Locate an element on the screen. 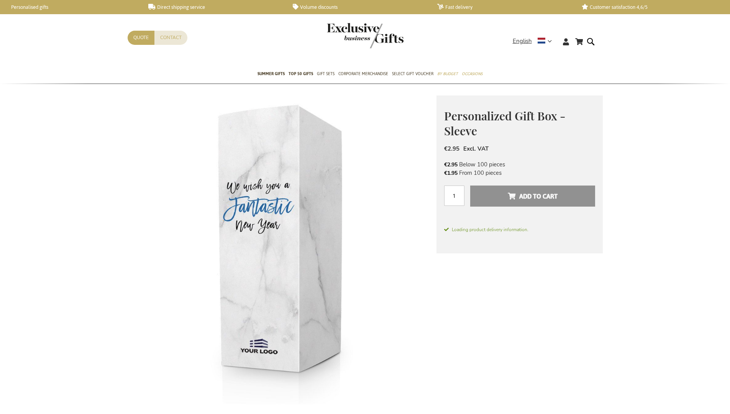 The height and width of the screenshot is (414, 730). a: Gift Sets is located at coordinates (326, 74).